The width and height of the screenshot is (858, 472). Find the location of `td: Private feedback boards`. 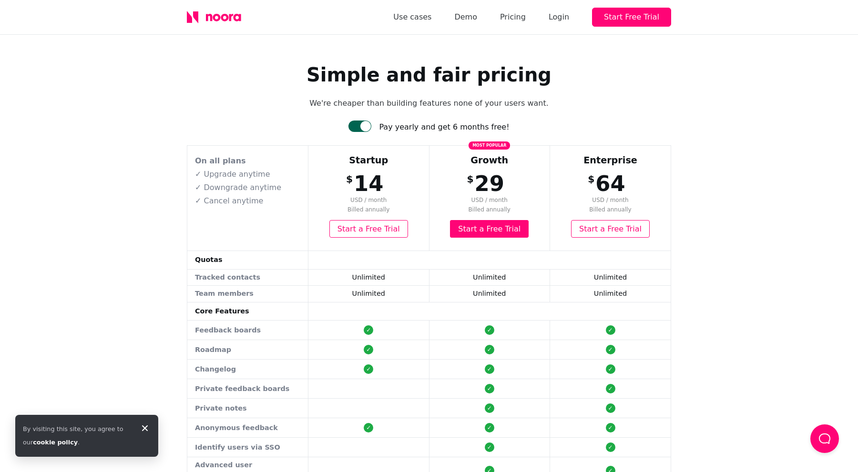

td: Private feedback boards is located at coordinates (248, 389).